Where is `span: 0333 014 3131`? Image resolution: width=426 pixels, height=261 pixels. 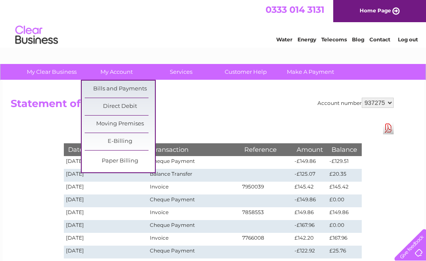 span: 0333 014 3131 is located at coordinates (295, 9).